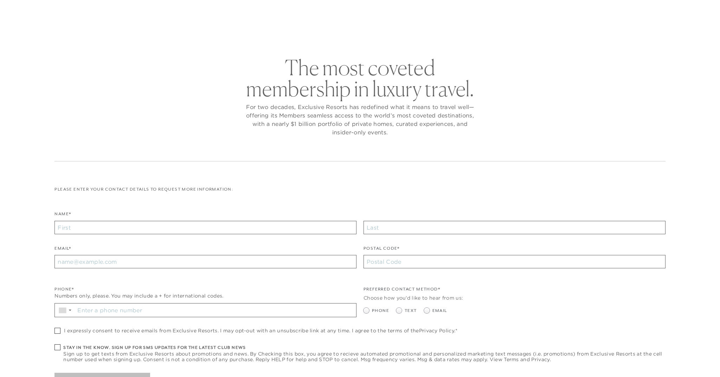 Image resolution: width=720 pixels, height=377 pixels. I want to click on h2: The most coveted membership in luxury travel., so click(360, 78).